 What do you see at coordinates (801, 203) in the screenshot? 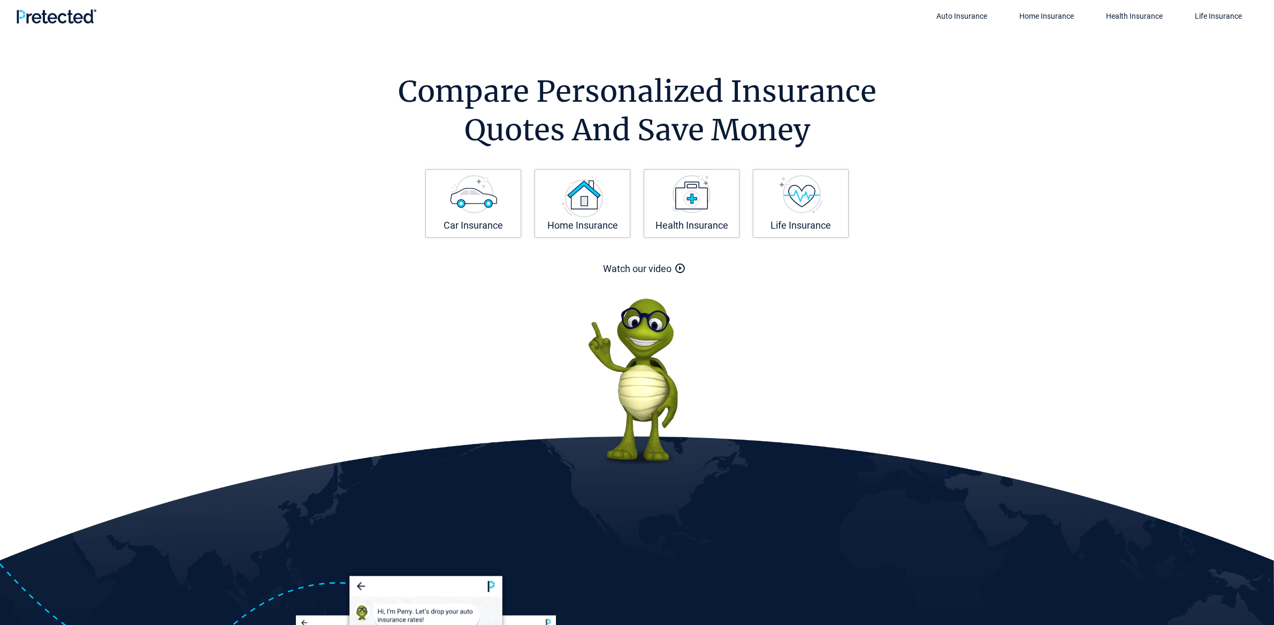
I see `a: Life Insurance` at bounding box center [801, 203].